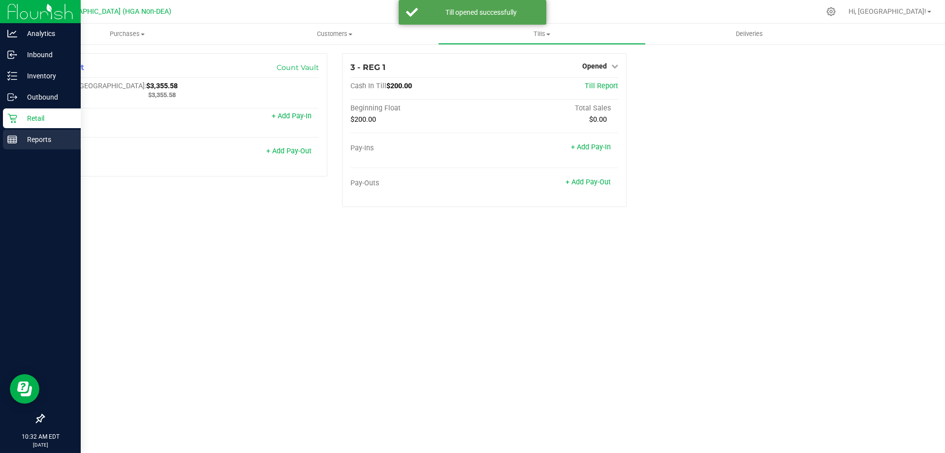 The image size is (945, 453). I want to click on div: Total Sales, so click(552, 108).